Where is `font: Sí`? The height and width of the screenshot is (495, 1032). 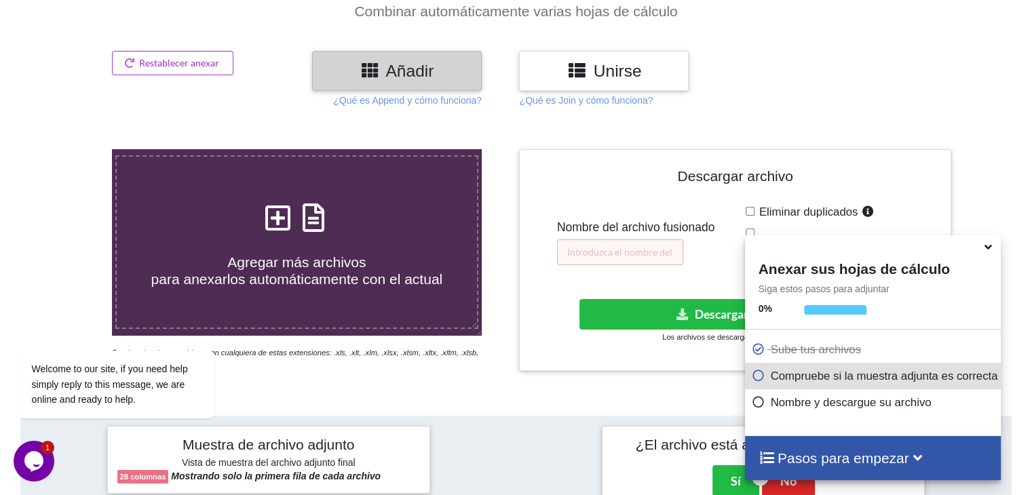
font: Sí is located at coordinates (736, 481).